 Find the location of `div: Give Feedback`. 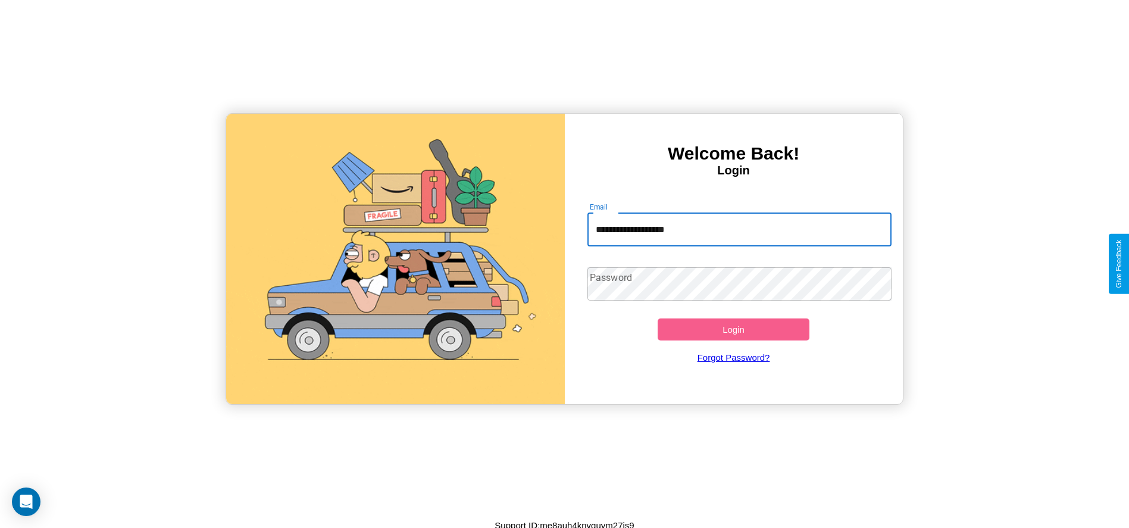

div: Give Feedback is located at coordinates (1119, 264).